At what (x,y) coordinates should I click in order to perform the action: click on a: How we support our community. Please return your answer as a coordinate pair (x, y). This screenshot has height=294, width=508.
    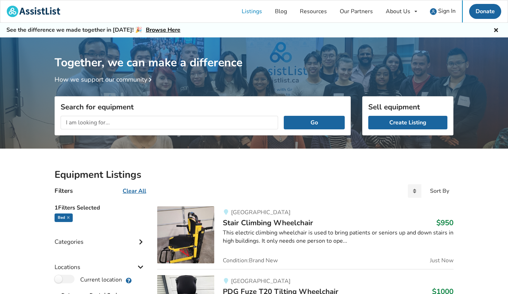
    Looking at the image, I should click on (104, 79).